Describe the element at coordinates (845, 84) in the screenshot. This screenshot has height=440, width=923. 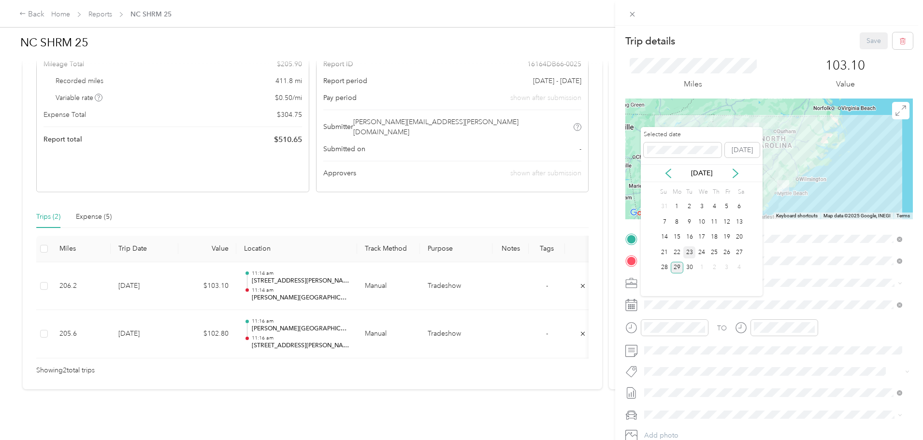
I see `p: Value` at that location.